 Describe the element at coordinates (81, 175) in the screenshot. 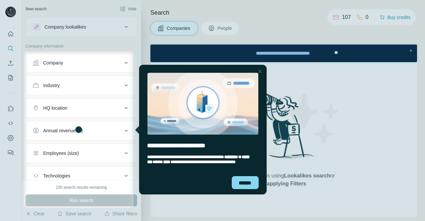

I see `button: Technologies` at that location.